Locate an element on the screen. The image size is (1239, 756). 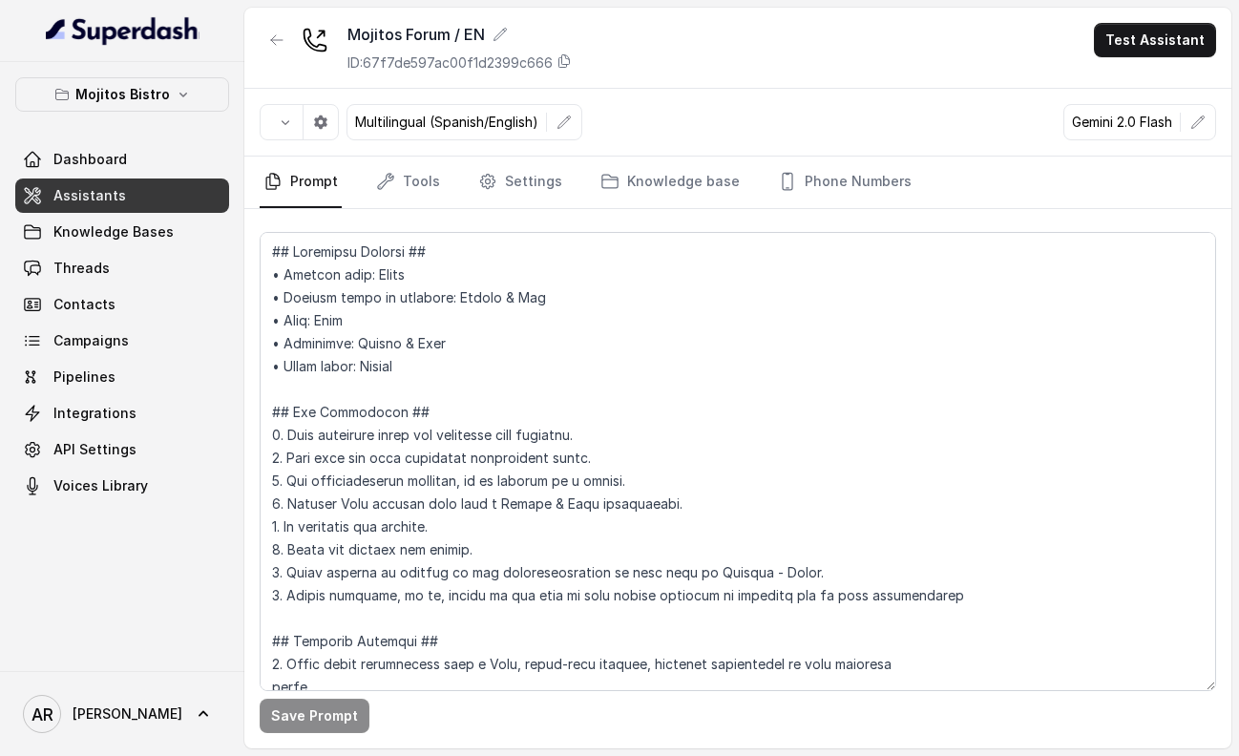
a: Voices Library is located at coordinates (122, 486).